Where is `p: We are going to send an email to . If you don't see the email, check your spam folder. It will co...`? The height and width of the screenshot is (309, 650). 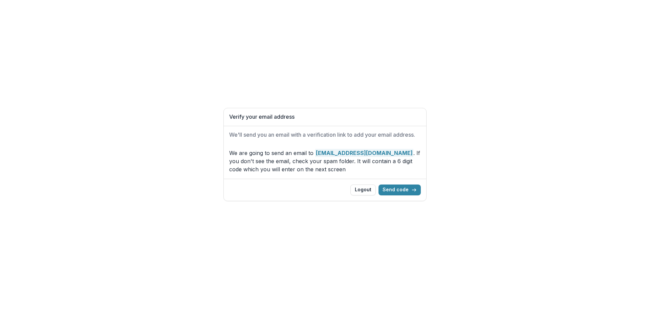
p: We are going to send an email to . If you don't see the email, check your spam folder. It will co... is located at coordinates (325, 161).